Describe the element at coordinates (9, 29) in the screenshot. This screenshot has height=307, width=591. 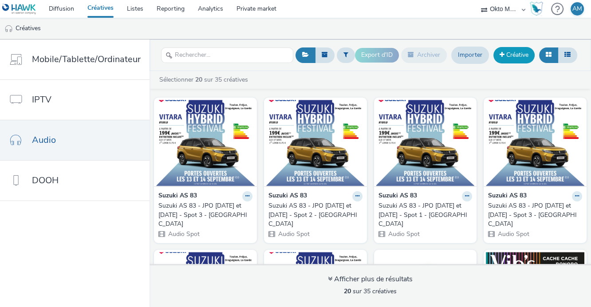
I see `img: audio` at that location.